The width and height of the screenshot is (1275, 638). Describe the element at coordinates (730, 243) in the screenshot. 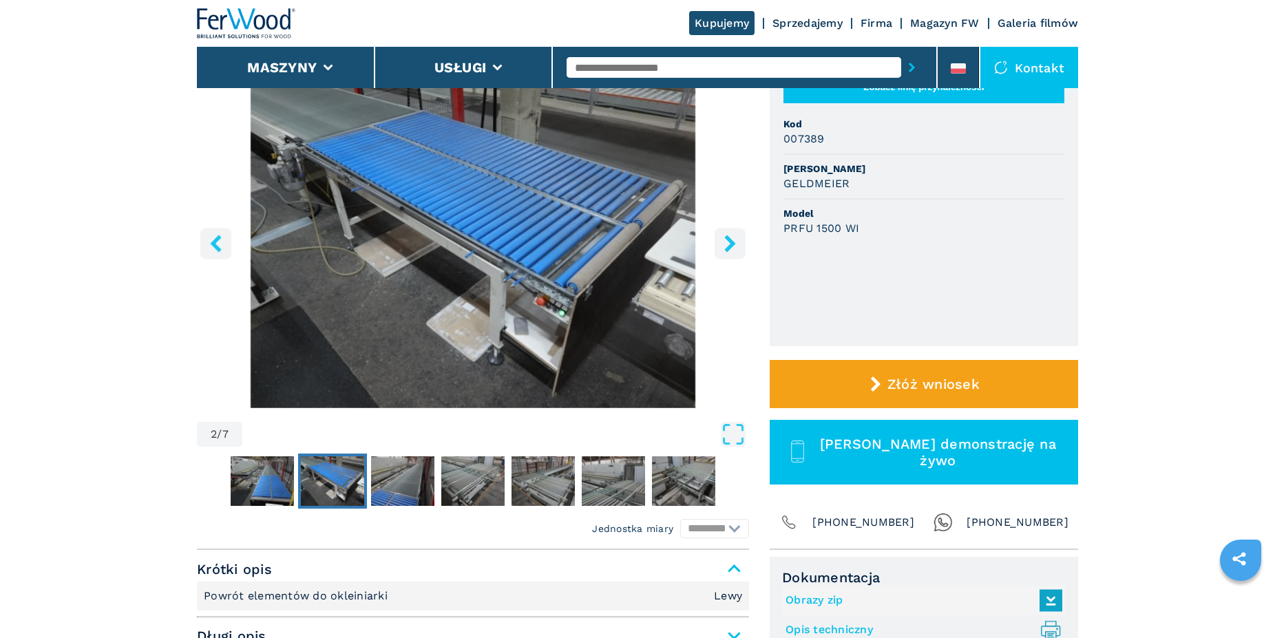

I see `button: right-button` at that location.